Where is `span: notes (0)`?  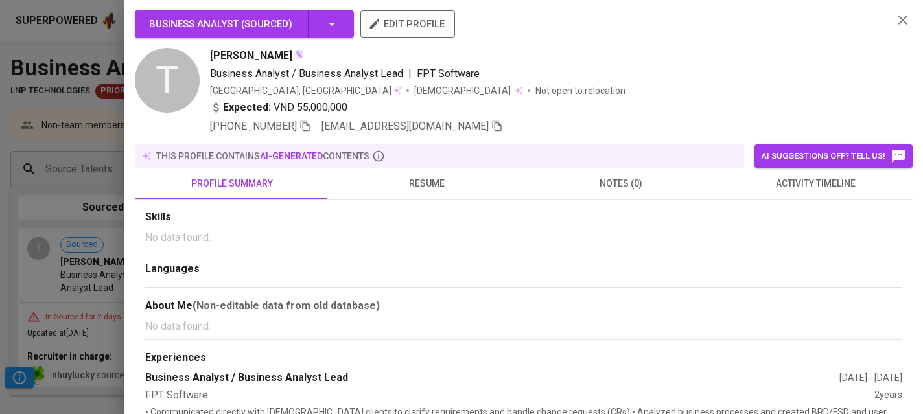 span: notes (0) is located at coordinates (621, 183).